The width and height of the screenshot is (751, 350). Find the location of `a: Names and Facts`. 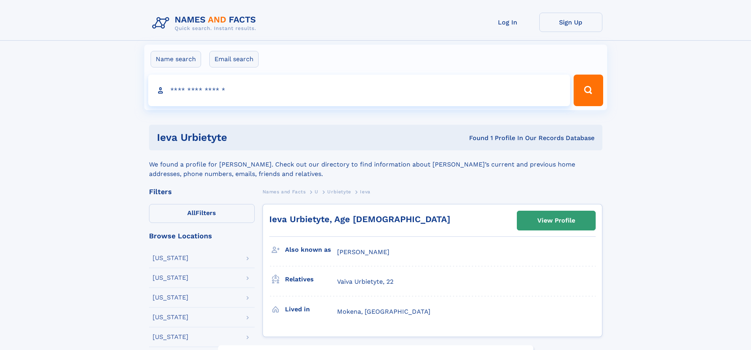

a: Names and Facts is located at coordinates (284, 191).